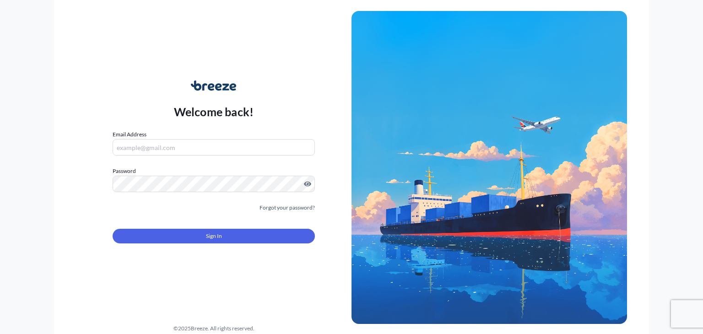 The image size is (703, 334). I want to click on p: Welcome back!, so click(214, 112).